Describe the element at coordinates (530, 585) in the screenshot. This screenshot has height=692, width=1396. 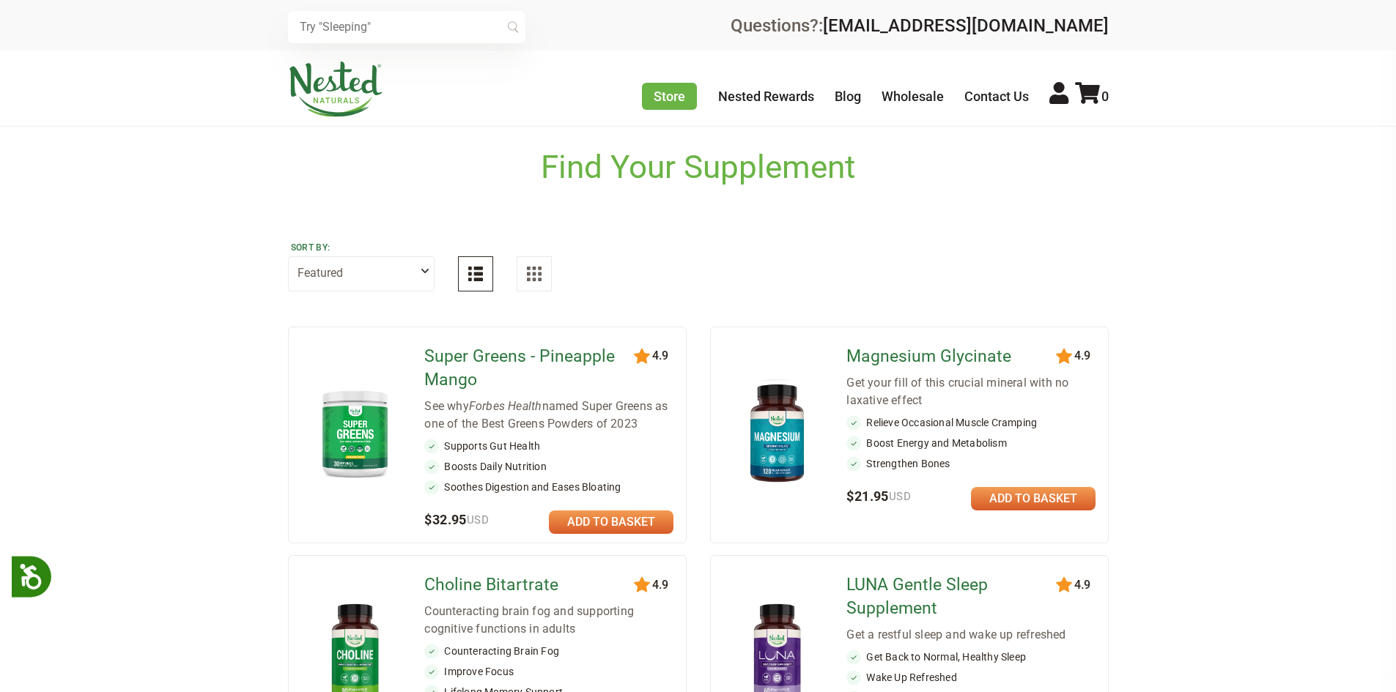
I see `a: Choline Bitartrate` at that location.